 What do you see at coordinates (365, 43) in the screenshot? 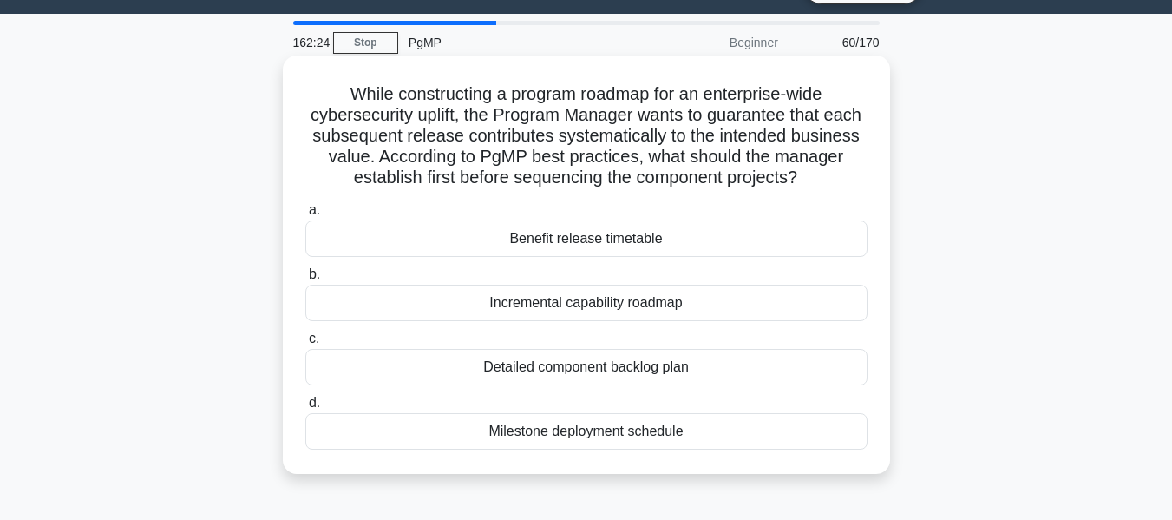
I see `a: Stop` at bounding box center [365, 43].